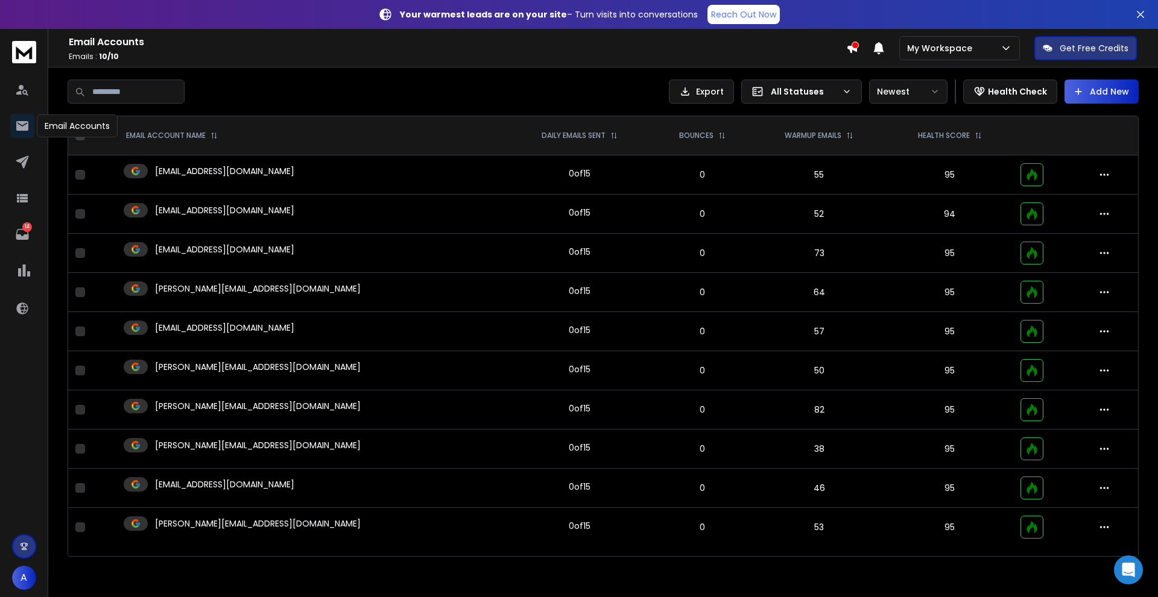  Describe the element at coordinates (27, 227) in the screenshot. I see `p: 14` at that location.